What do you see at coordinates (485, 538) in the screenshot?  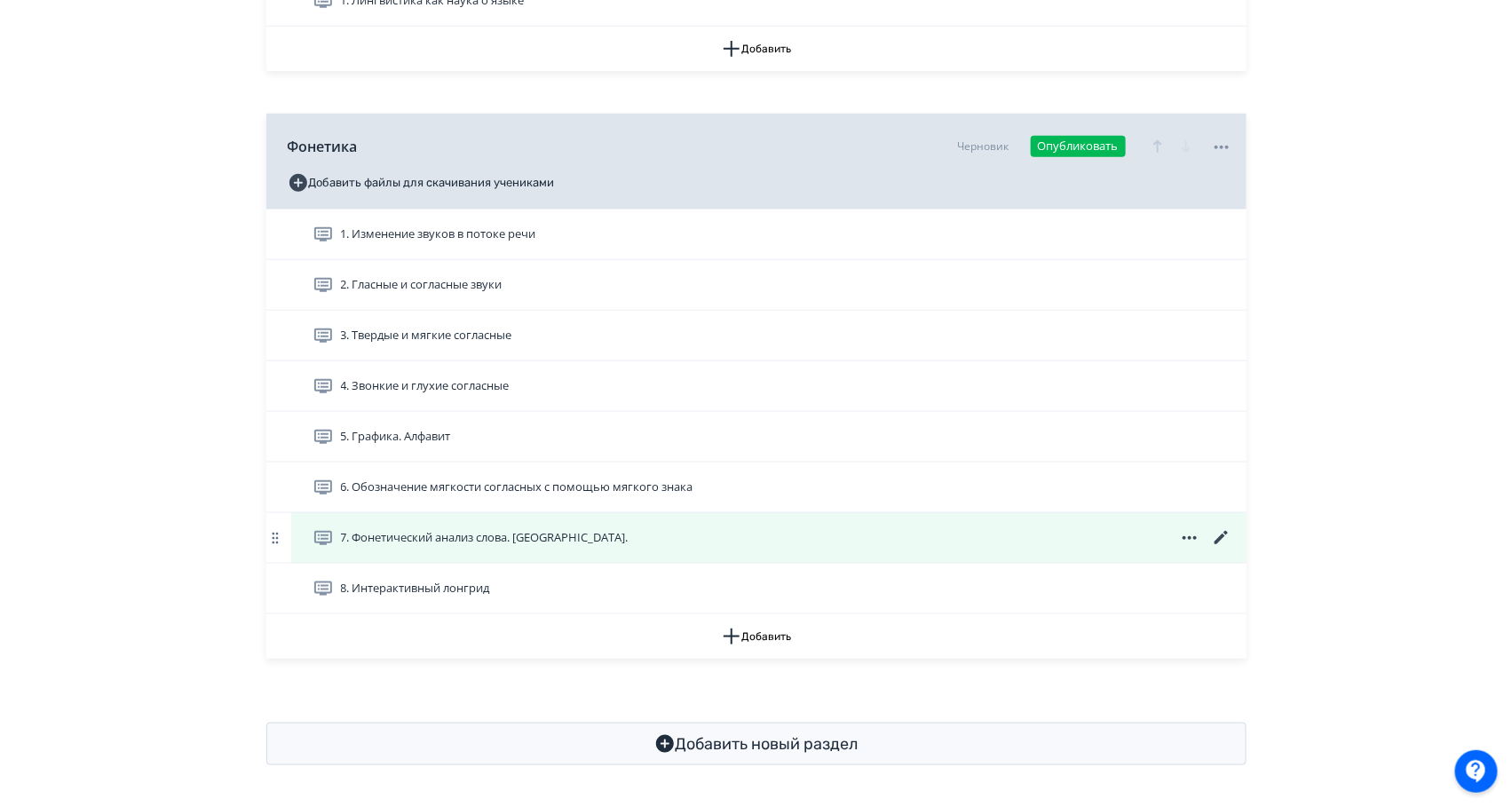 I see `span: 7. Фонетический анализ слова. Практикум.` at bounding box center [485, 538].